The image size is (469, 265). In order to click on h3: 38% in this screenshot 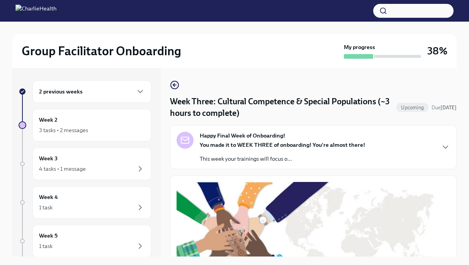, I will do `click(438, 51)`.